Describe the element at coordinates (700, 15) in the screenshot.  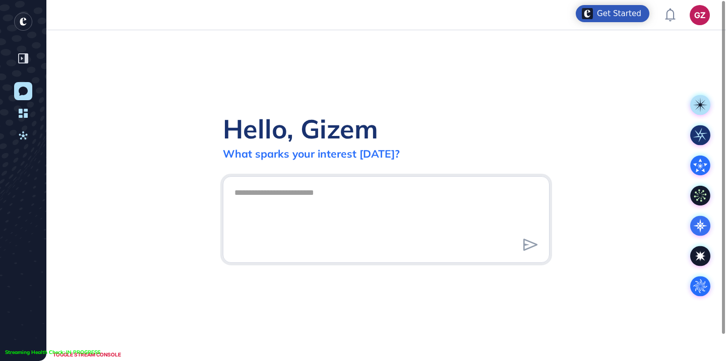
I see `button: GZ` at that location.